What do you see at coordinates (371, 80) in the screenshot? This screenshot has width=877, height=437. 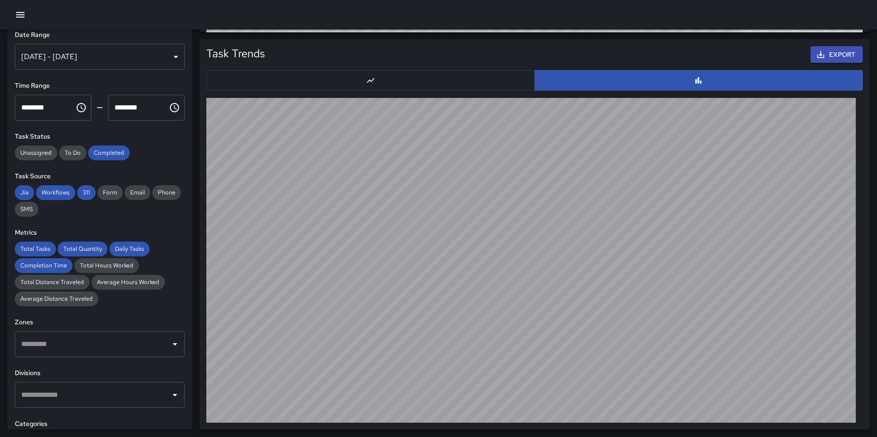 I see `button: Line Chart` at bounding box center [371, 80].